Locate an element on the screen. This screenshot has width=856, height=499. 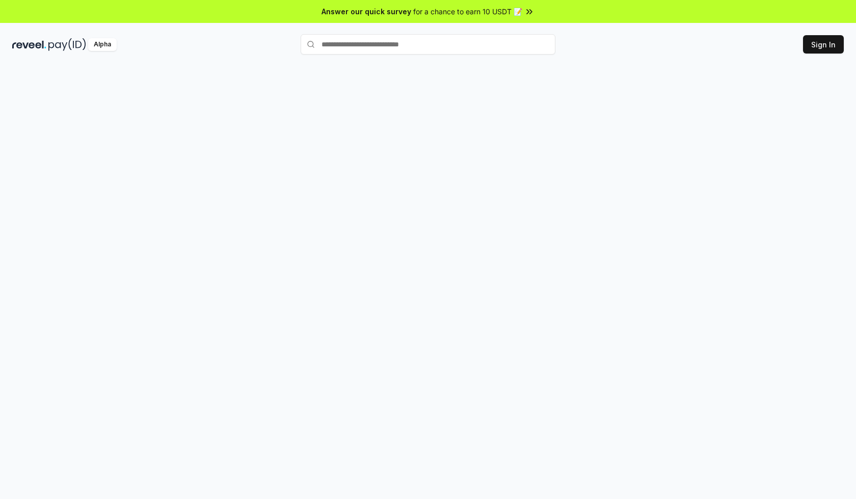
img: pay_id is located at coordinates (67, 44).